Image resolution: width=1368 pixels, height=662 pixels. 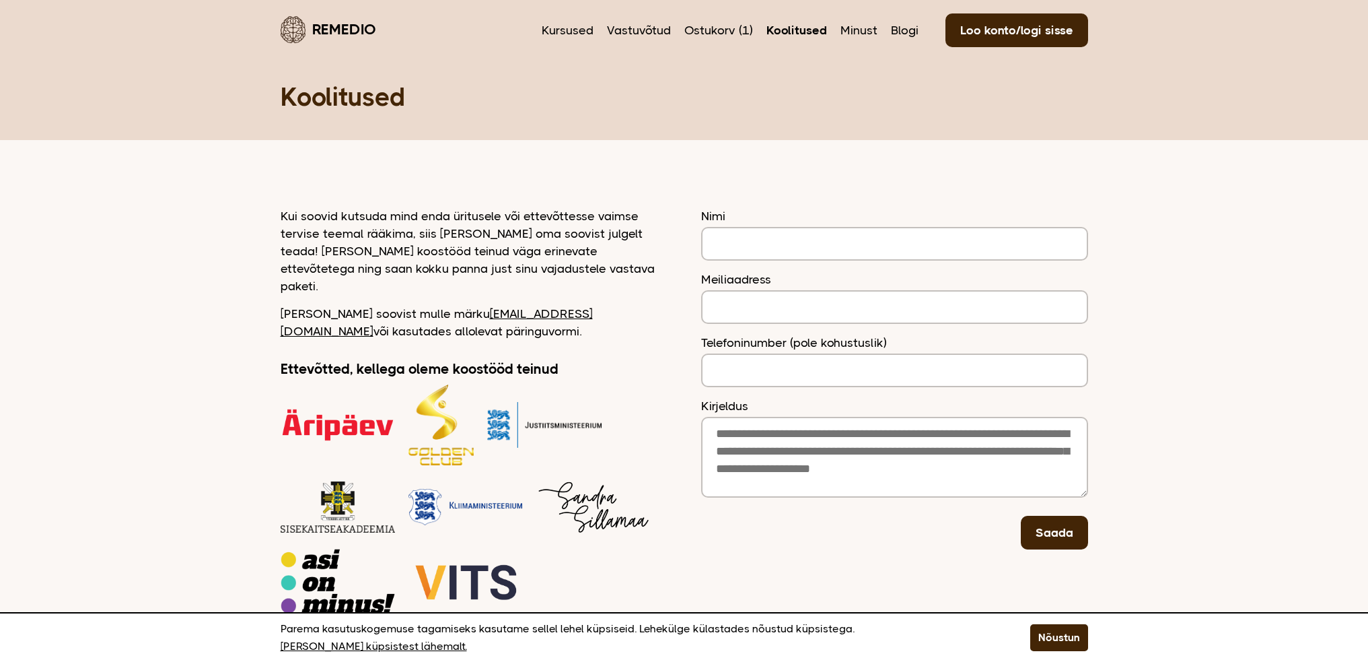 What do you see at coordinates (895, 343) in the screenshot?
I see `label: Telefoninumber (pole kohustuslik)` at bounding box center [895, 343].